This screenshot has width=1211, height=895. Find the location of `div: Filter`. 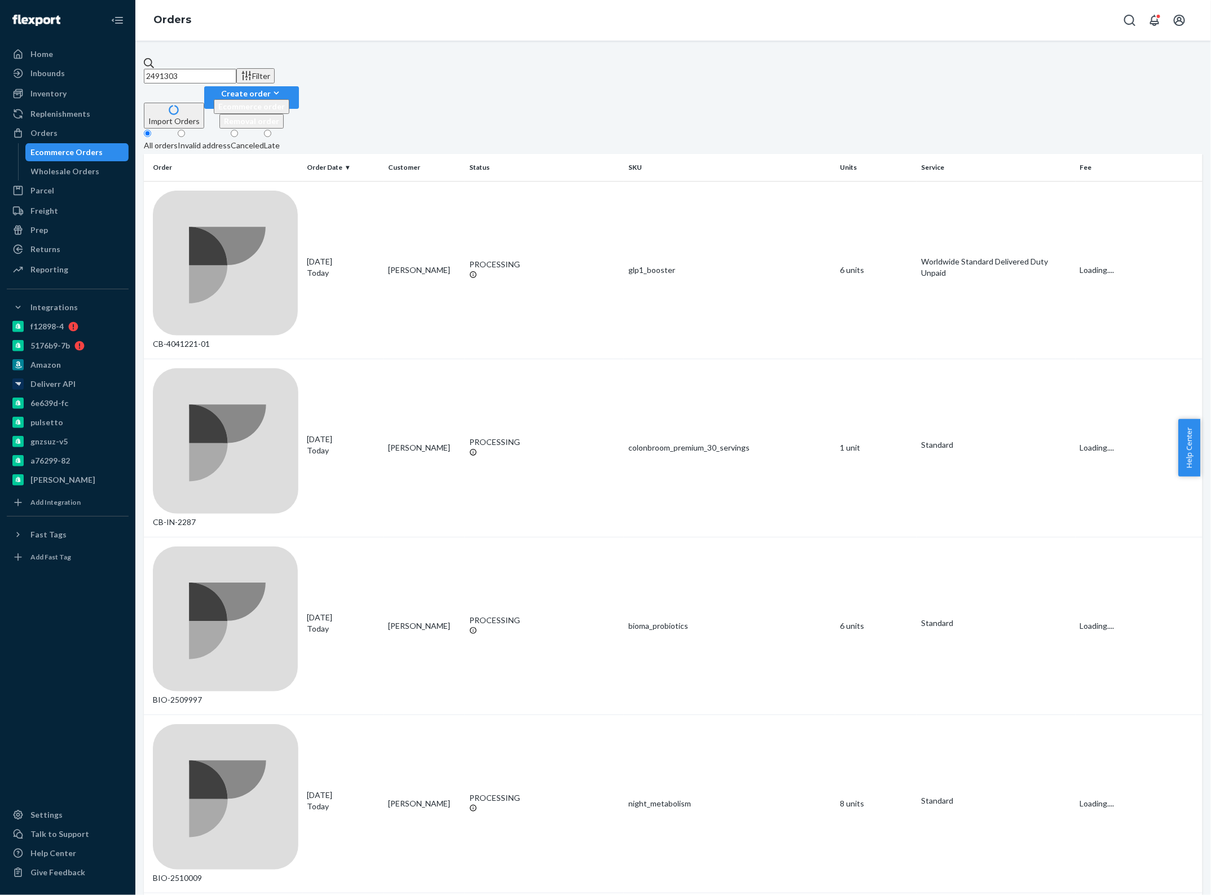

div: Filter is located at coordinates (256, 76).